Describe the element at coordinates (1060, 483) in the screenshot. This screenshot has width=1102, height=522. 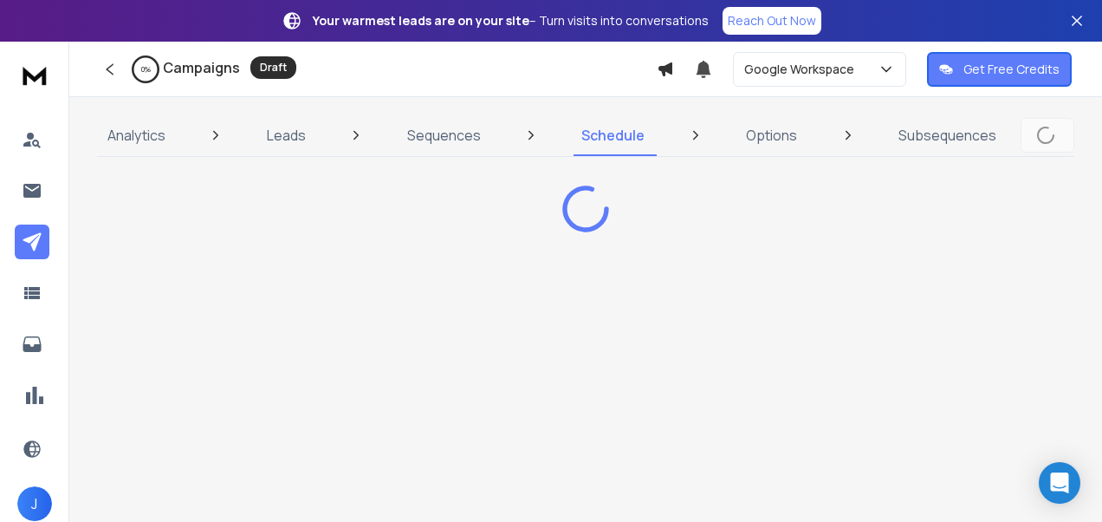
I see `div: Open Intercom Messenger` at that location.